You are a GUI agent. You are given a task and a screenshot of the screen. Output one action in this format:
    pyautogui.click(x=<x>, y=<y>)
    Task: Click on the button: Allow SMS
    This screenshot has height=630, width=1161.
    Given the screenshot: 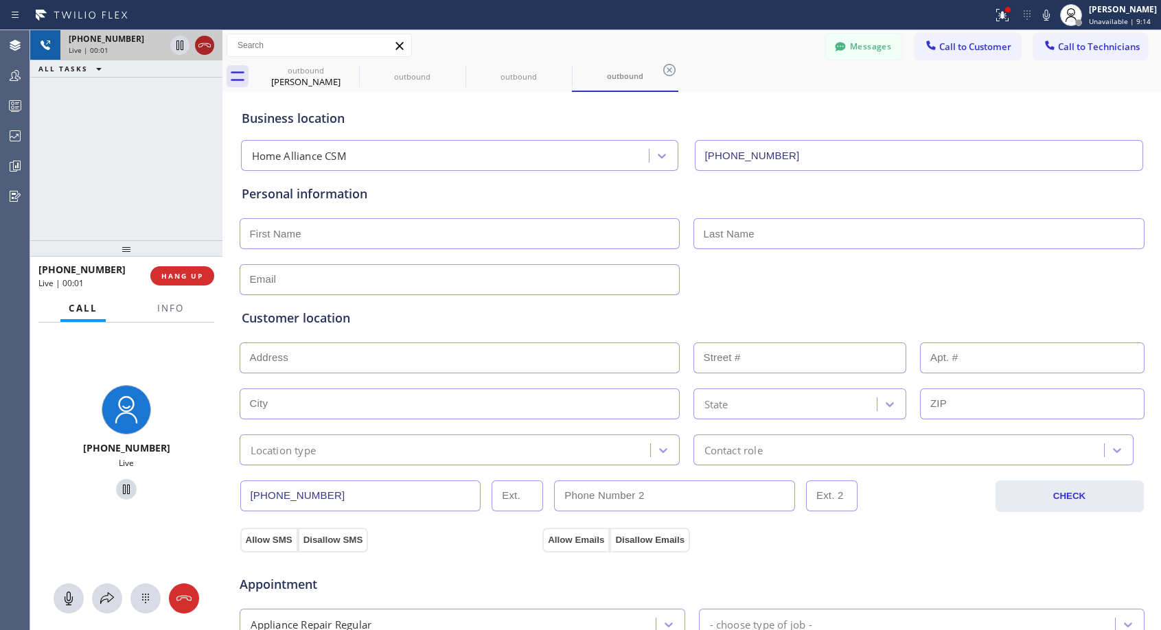 What is the action you would take?
    pyautogui.click(x=269, y=540)
    